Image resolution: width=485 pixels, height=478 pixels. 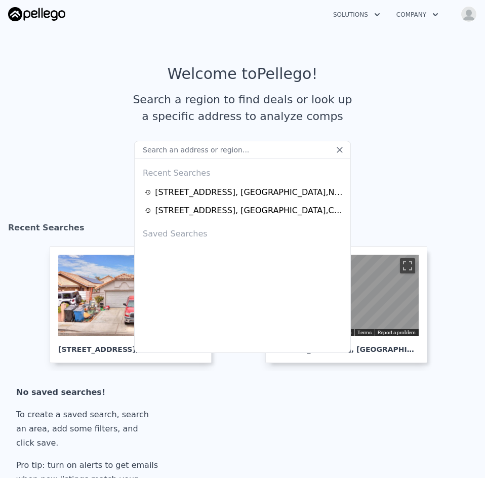 I want to click on img: avatar, so click(x=469, y=14).